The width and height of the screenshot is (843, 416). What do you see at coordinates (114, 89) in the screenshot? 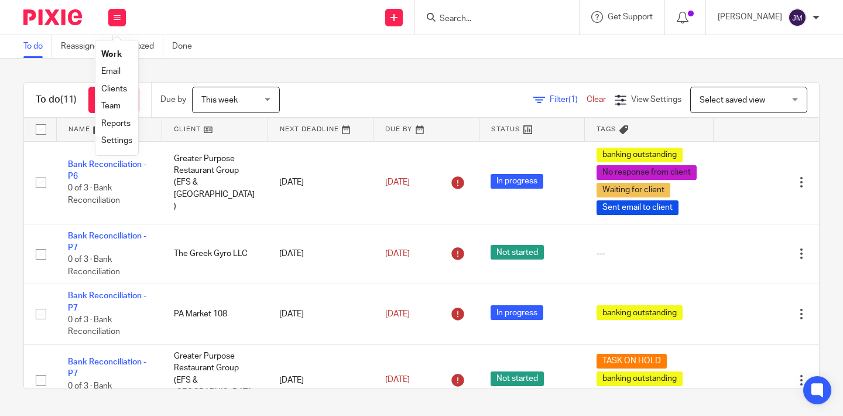
I see `a: Clients` at bounding box center [114, 89].